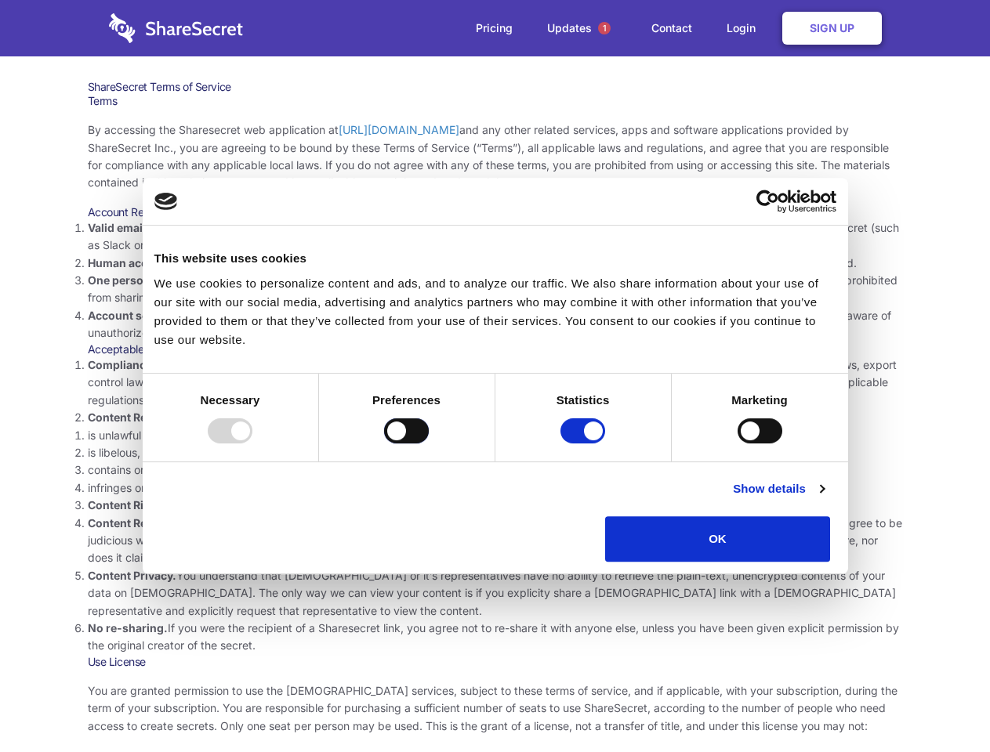 This screenshot has height=752, width=990. Describe the element at coordinates (495, 436) in the screenshot. I see `li: is unlawful or promotes unlawful activities` at that location.